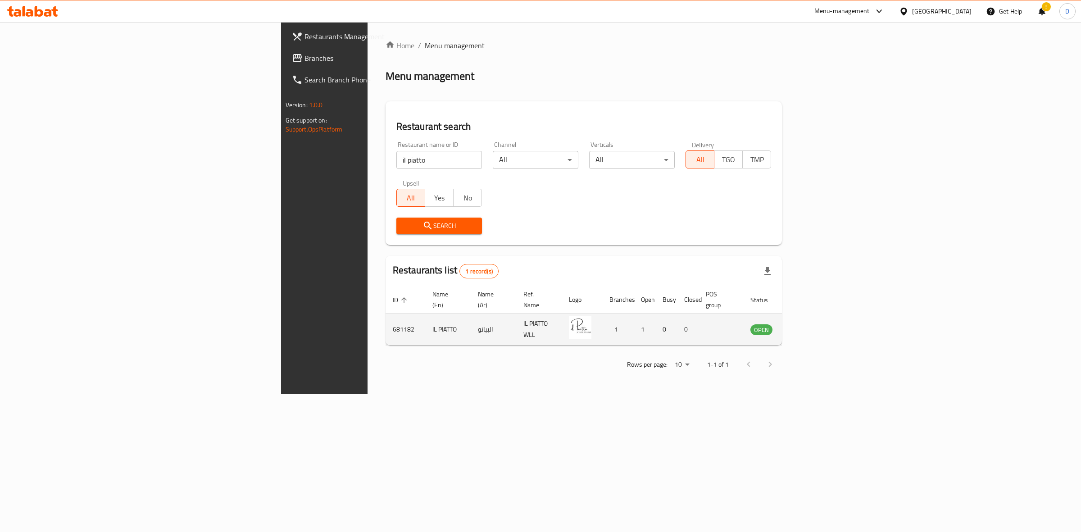 This screenshot has width=1081, height=532. I want to click on h2: Restaurants list, so click(446, 271).